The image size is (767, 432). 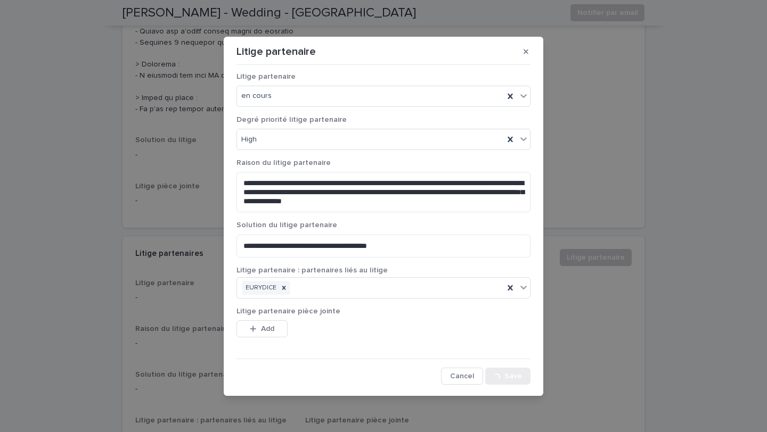 I want to click on span: en cours, so click(x=256, y=96).